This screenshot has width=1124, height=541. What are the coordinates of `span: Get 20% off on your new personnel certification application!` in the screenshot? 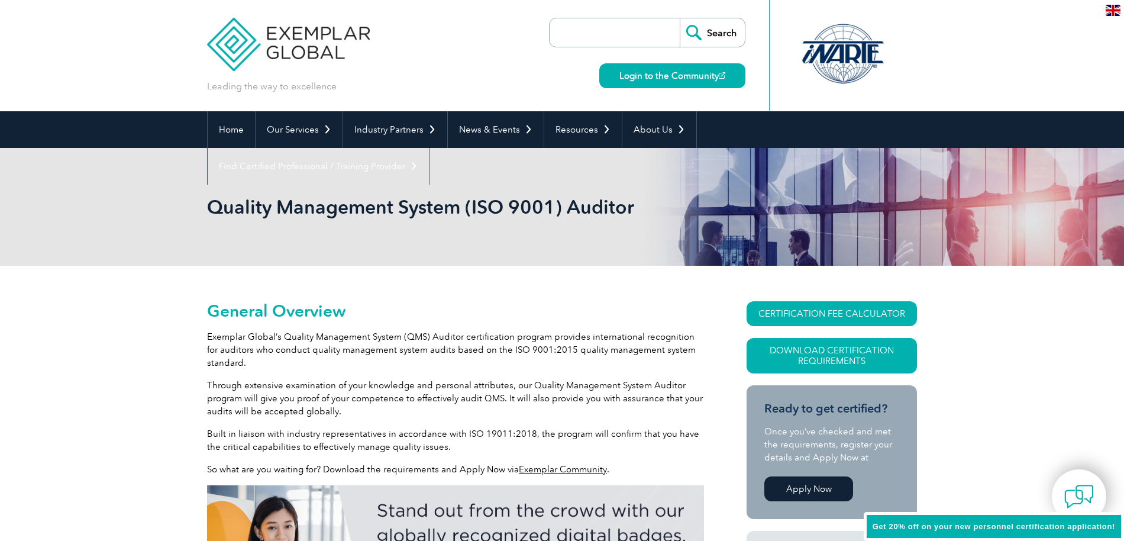 It's located at (994, 526).